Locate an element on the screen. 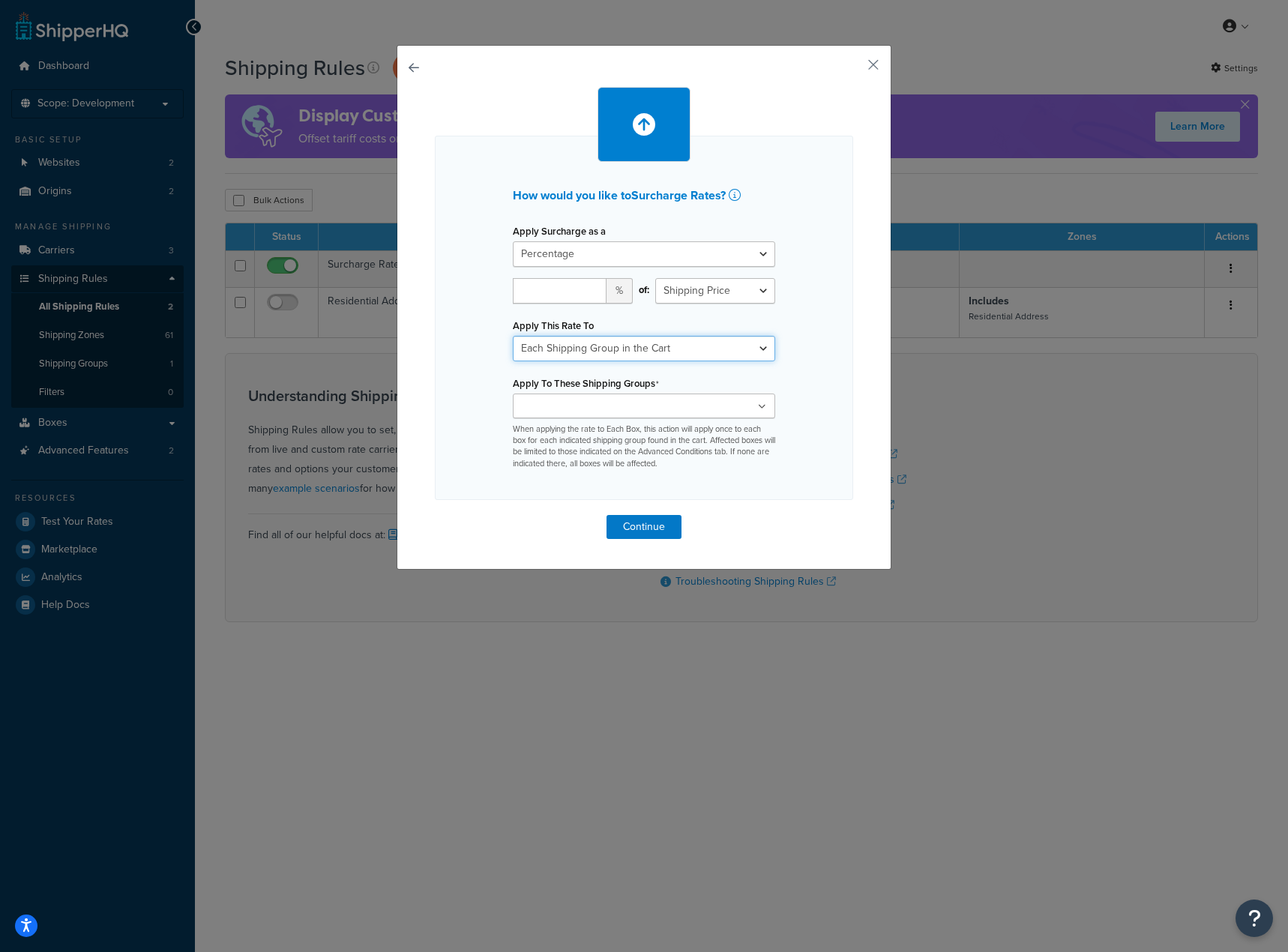  span: of: is located at coordinates (644, 291).